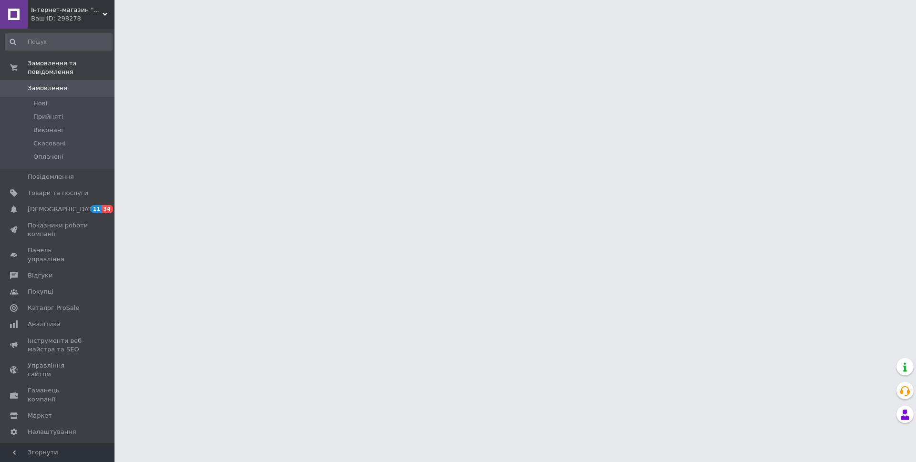 The image size is (916, 462). I want to click on span: Скасовані, so click(50, 144).